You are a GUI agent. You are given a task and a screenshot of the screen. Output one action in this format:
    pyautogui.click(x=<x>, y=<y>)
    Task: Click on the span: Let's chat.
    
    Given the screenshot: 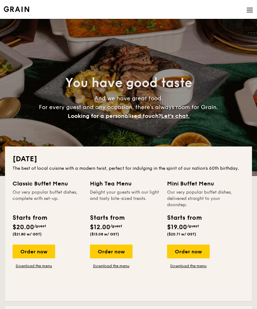 What is the action you would take?
    pyautogui.click(x=176, y=116)
    